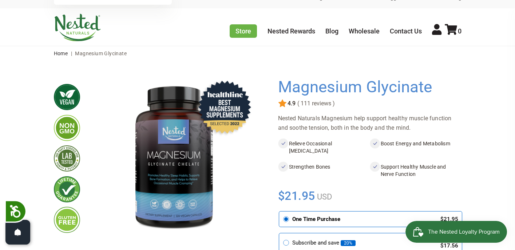  I want to click on button: Open, so click(18, 233).